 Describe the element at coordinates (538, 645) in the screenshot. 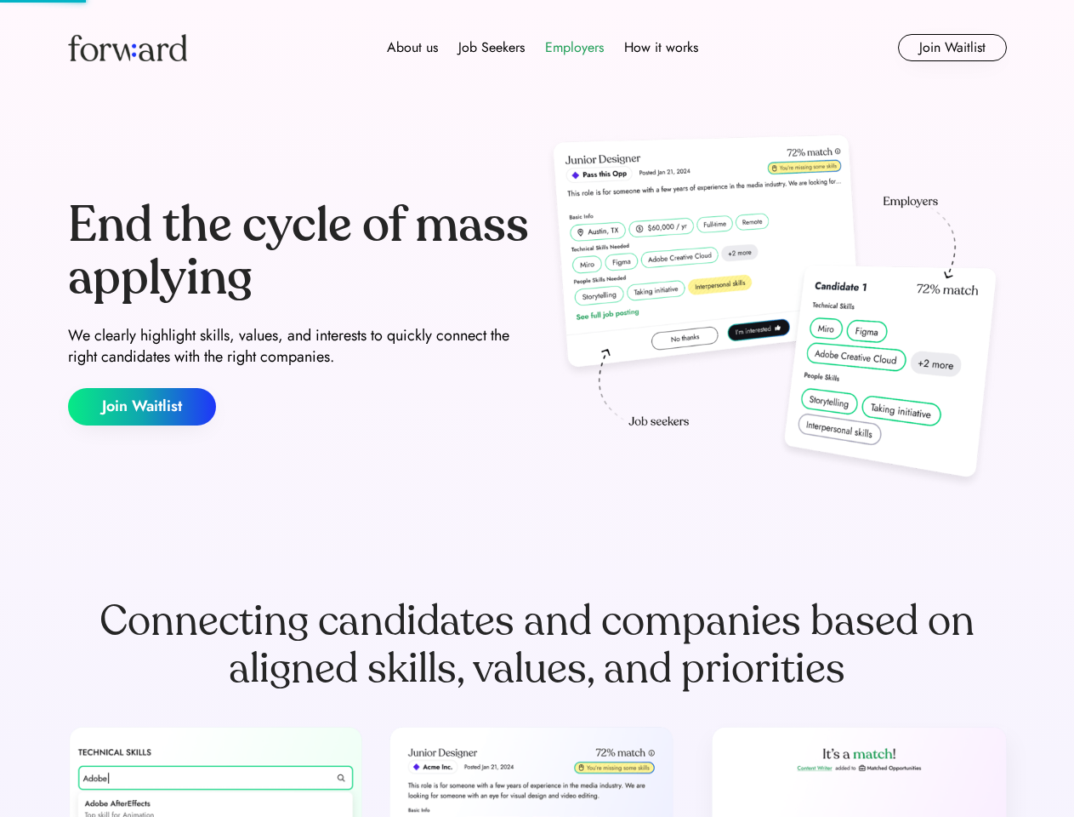

I see `div: Connecting candidates and companies based on aligned skills, values, and priorities` at that location.